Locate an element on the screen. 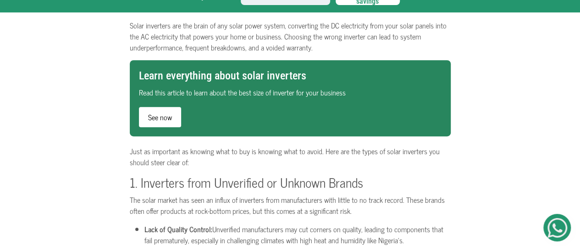  p: Just as important as knowing what to buy is knowing what to avoid. Here are the types of solar in... is located at coordinates (290, 156).